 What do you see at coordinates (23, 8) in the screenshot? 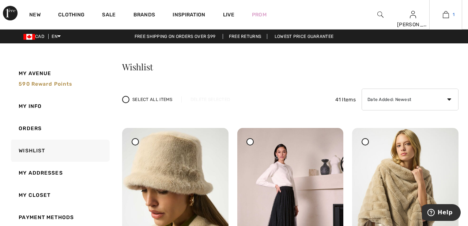
I see `span: Help` at bounding box center [23, 8].